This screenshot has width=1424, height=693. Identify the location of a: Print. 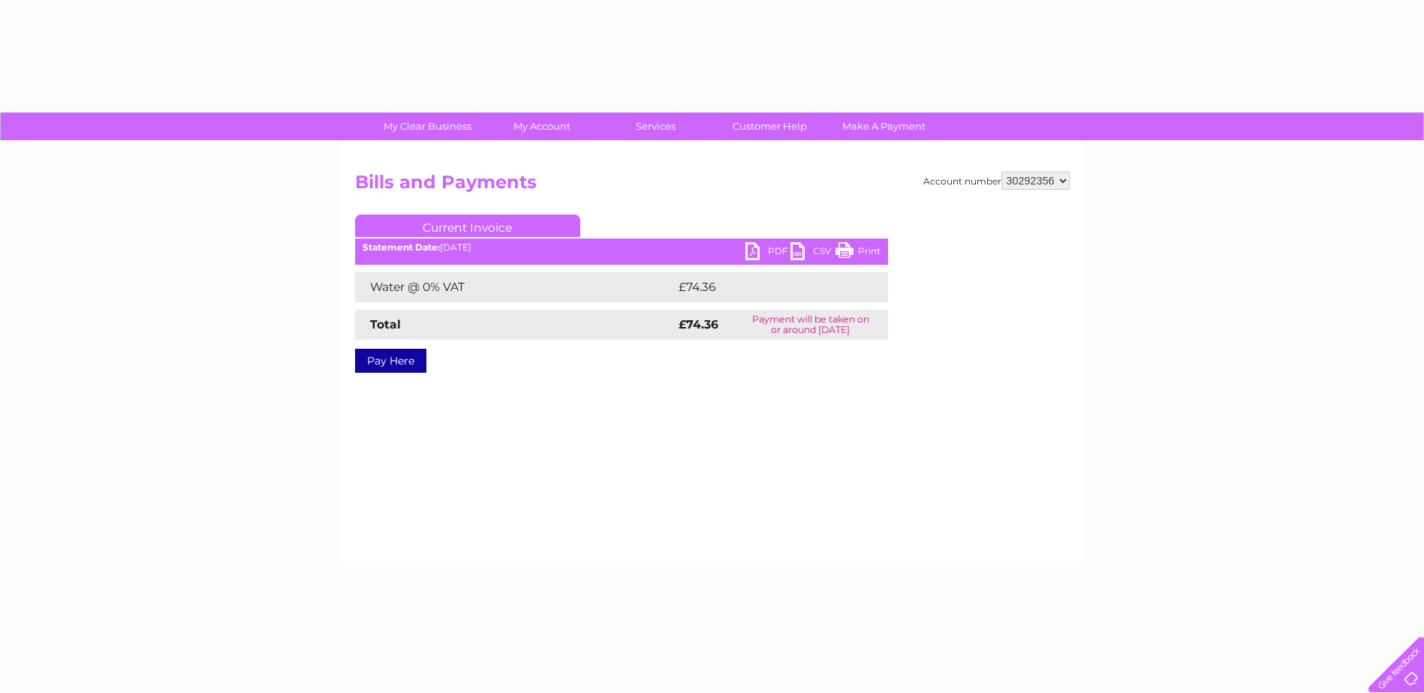
(858, 253).